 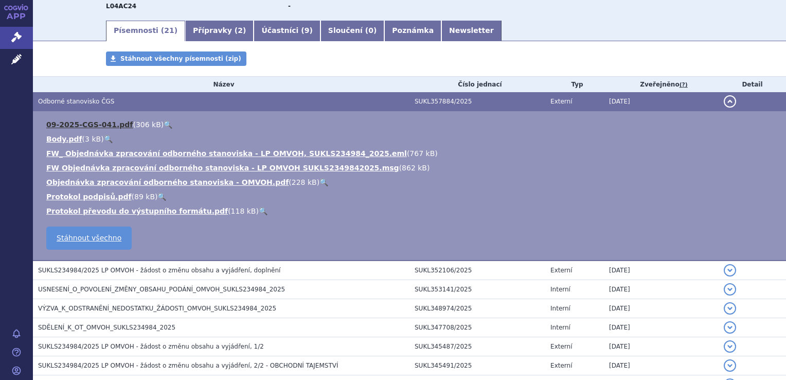 I want to click on td: SUKL357884/2025, so click(x=477, y=101).